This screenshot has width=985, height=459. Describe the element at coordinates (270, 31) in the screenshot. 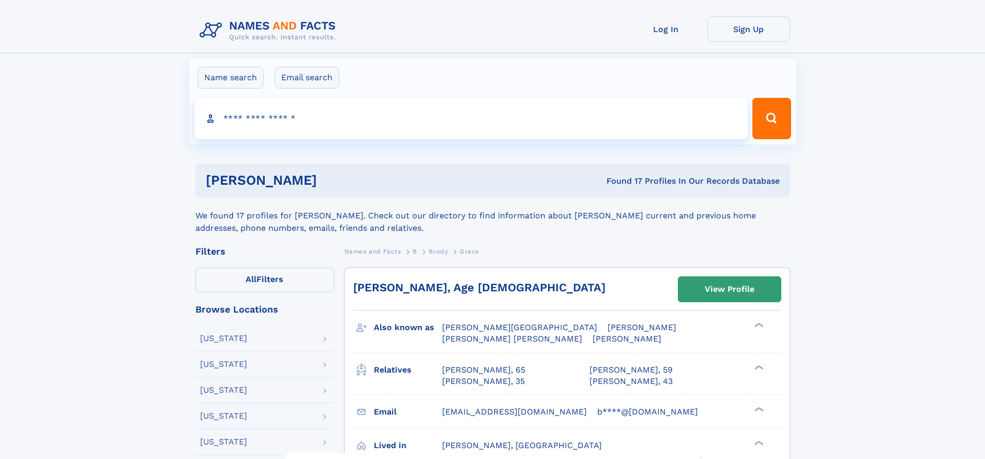

I see `img: Logo Names and Facts` at that location.